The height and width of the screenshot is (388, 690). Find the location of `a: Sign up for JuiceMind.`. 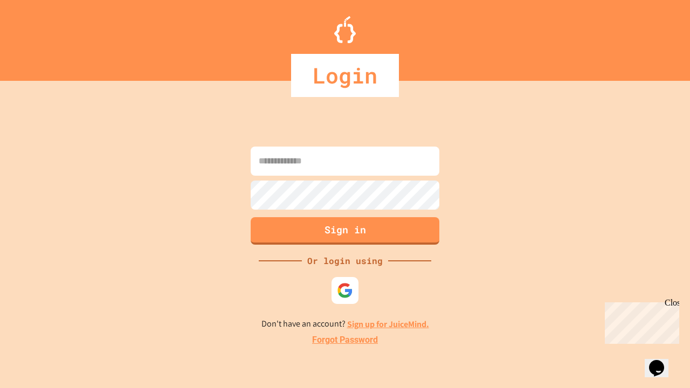

a: Sign up for JuiceMind. is located at coordinates (388, 324).